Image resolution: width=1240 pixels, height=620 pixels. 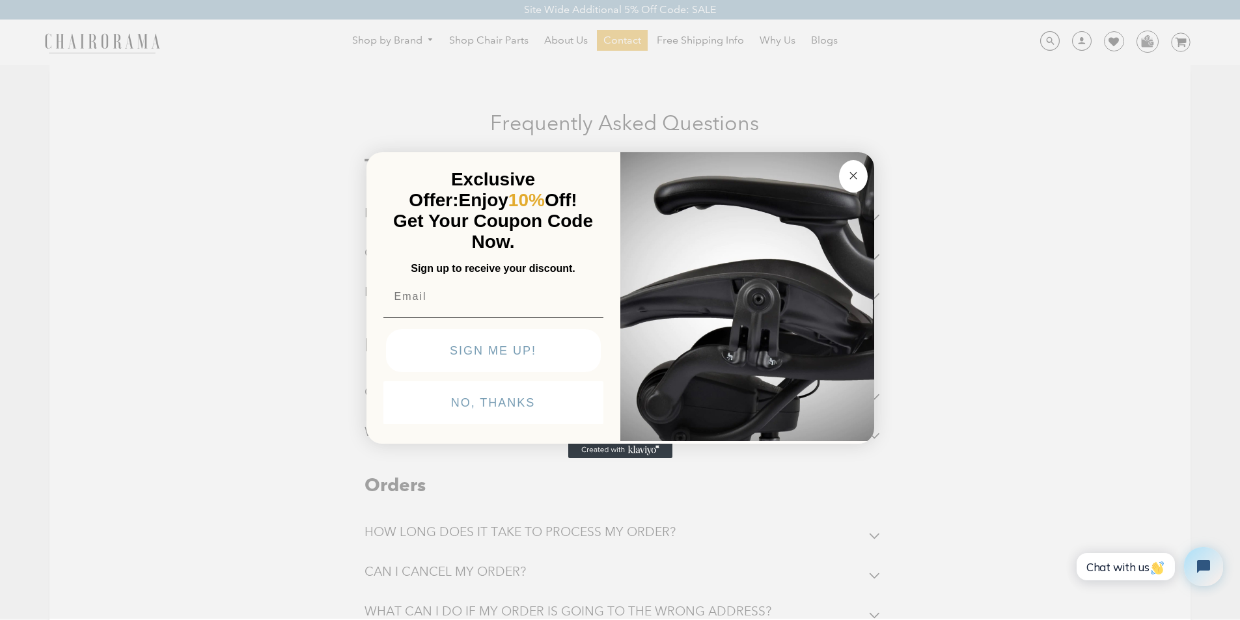 I want to click on span: 10%, so click(x=526, y=200).